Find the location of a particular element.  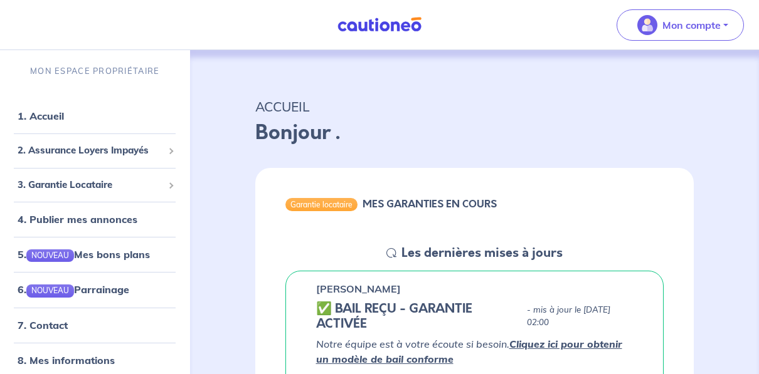

a: 1. Accueil is located at coordinates (41, 116).